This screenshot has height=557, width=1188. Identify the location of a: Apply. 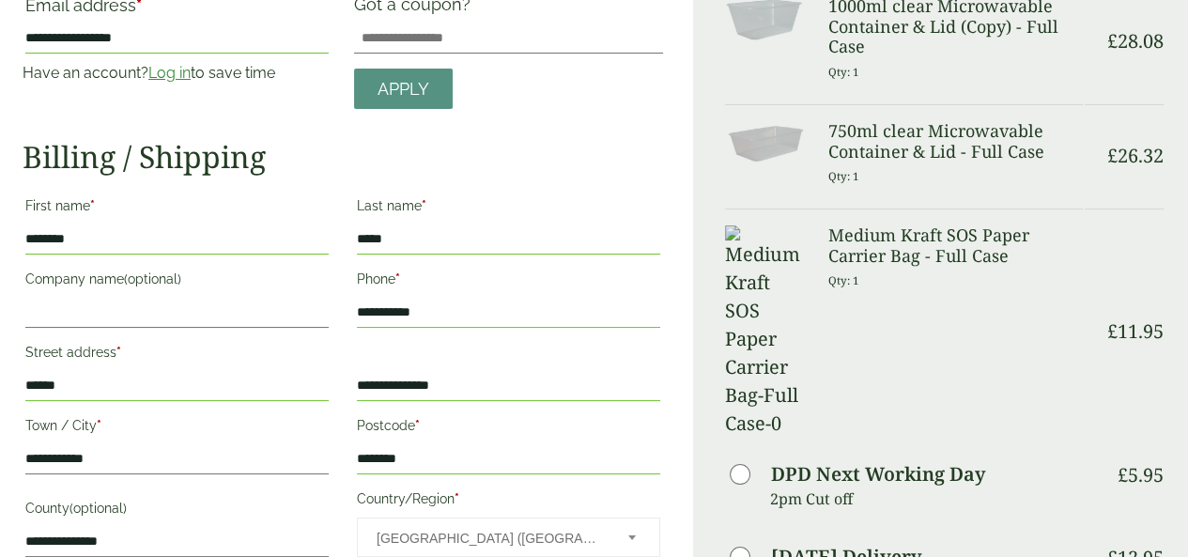
(403, 88).